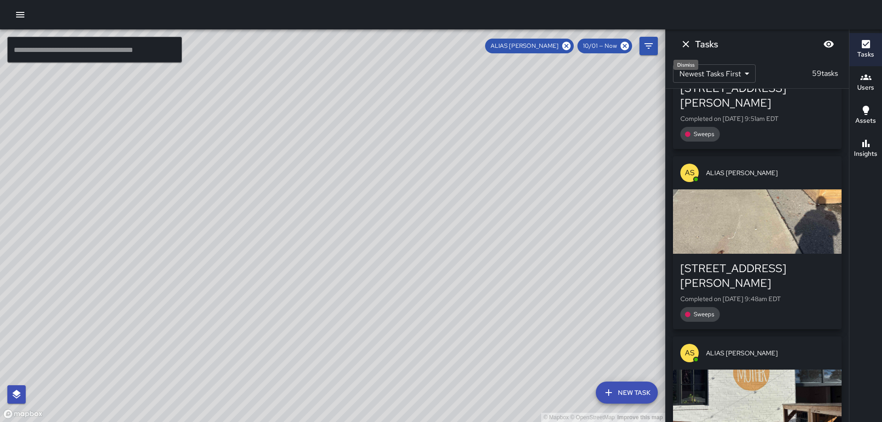 The image size is (882, 422). I want to click on button: Blur, so click(829, 44).